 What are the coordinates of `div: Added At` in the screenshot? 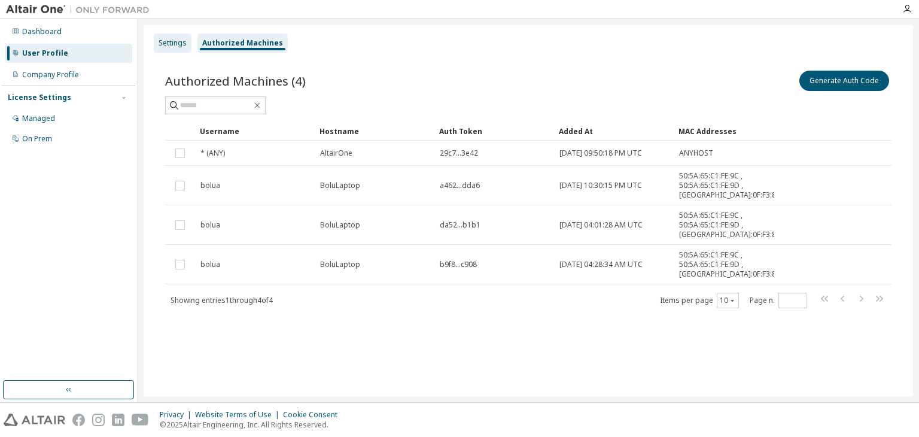 It's located at (614, 131).